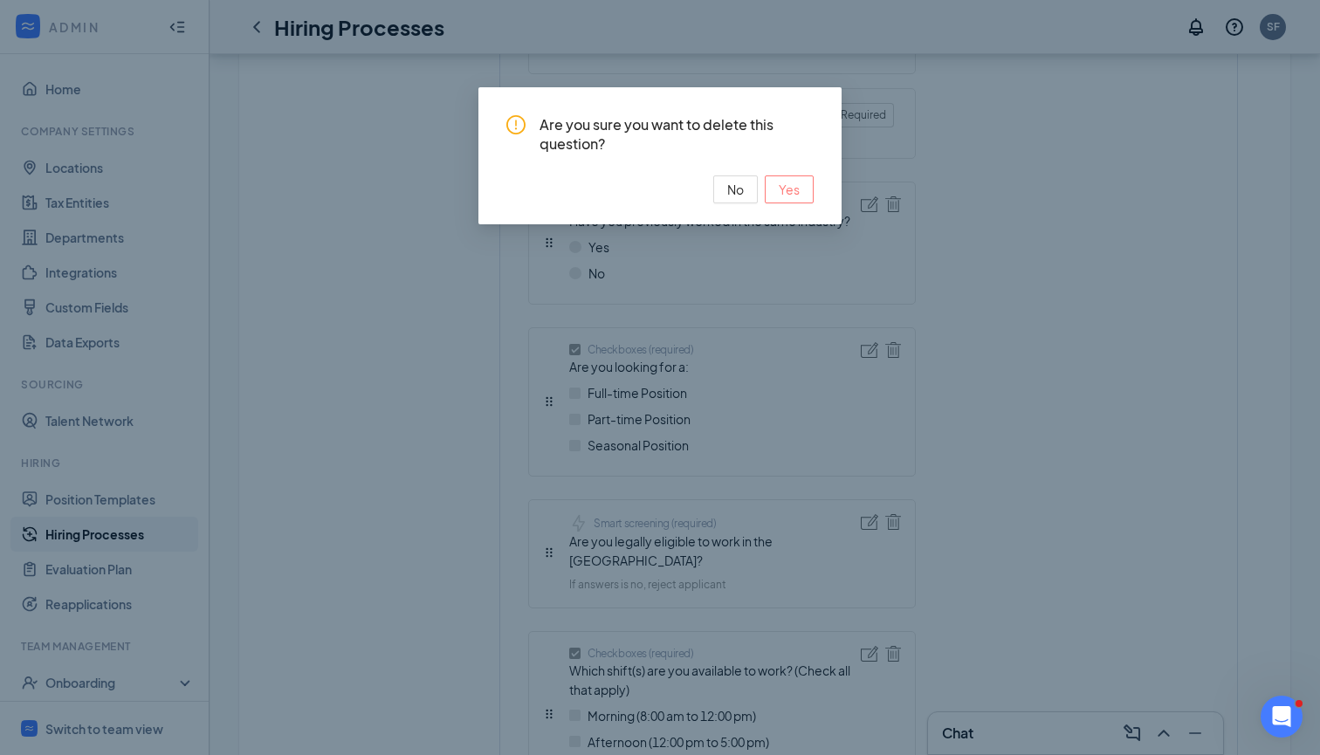  I want to click on button: Yes, so click(789, 190).